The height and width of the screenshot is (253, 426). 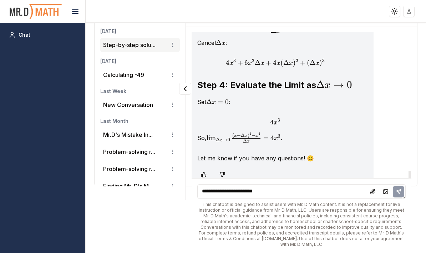 What do you see at coordinates (275, 158) in the screenshot?
I see `p: Let me know if you have any questions! 😊` at bounding box center [275, 158].